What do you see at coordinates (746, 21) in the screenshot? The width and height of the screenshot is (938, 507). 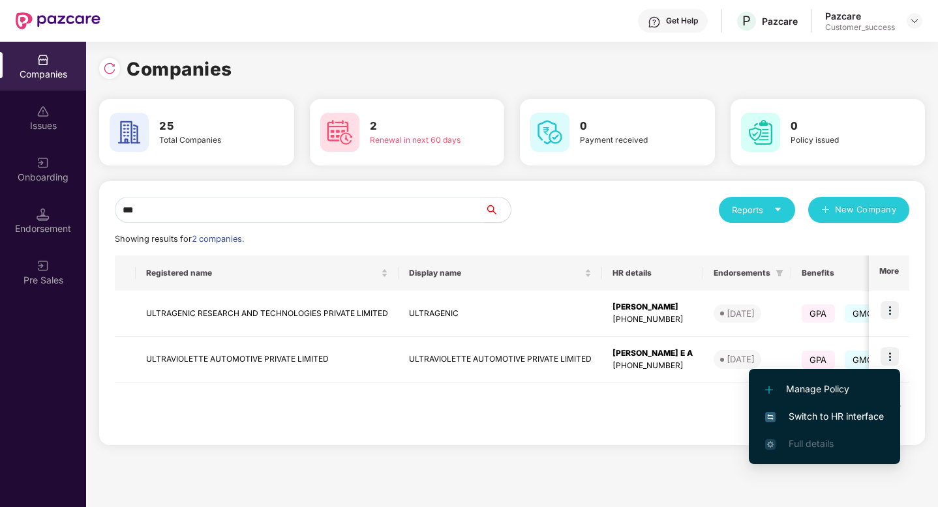 I see `span: P` at bounding box center [746, 21].